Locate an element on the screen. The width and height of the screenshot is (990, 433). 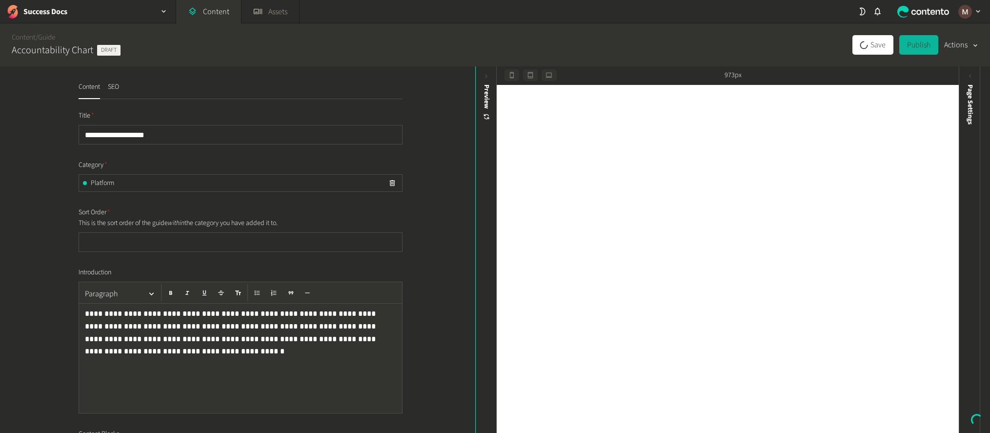
button: Publish is located at coordinates (918, 45).